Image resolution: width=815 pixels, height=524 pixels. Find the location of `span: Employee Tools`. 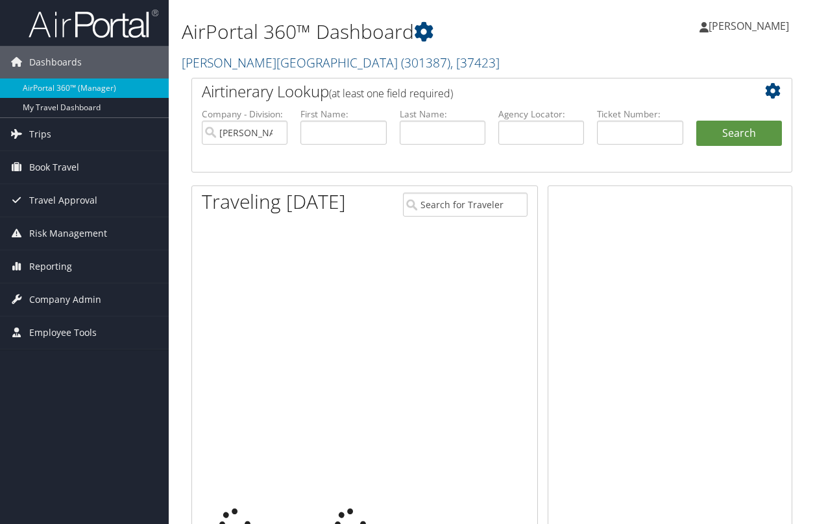

span: Employee Tools is located at coordinates (63, 333).